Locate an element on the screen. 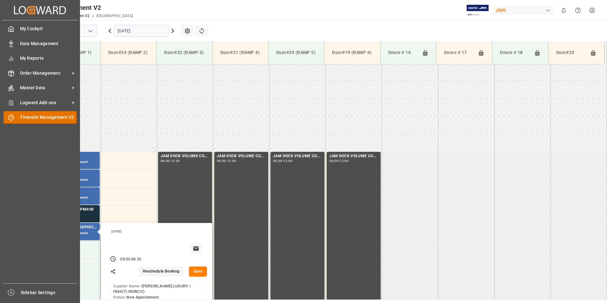 The width and height of the screenshot is (607, 303). b: New Appointment is located at coordinates (142, 297).